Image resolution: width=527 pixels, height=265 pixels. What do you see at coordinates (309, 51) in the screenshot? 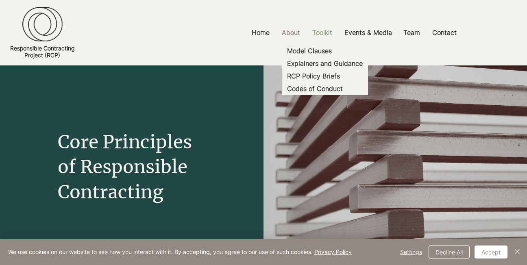
I see `p: Model Clauses` at bounding box center [309, 51].